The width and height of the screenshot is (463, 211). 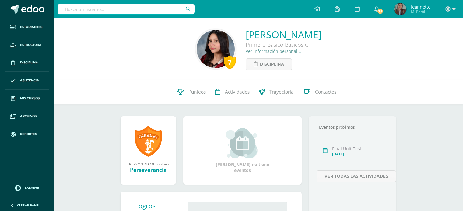 I want to click on span: Soporte, so click(x=32, y=189).